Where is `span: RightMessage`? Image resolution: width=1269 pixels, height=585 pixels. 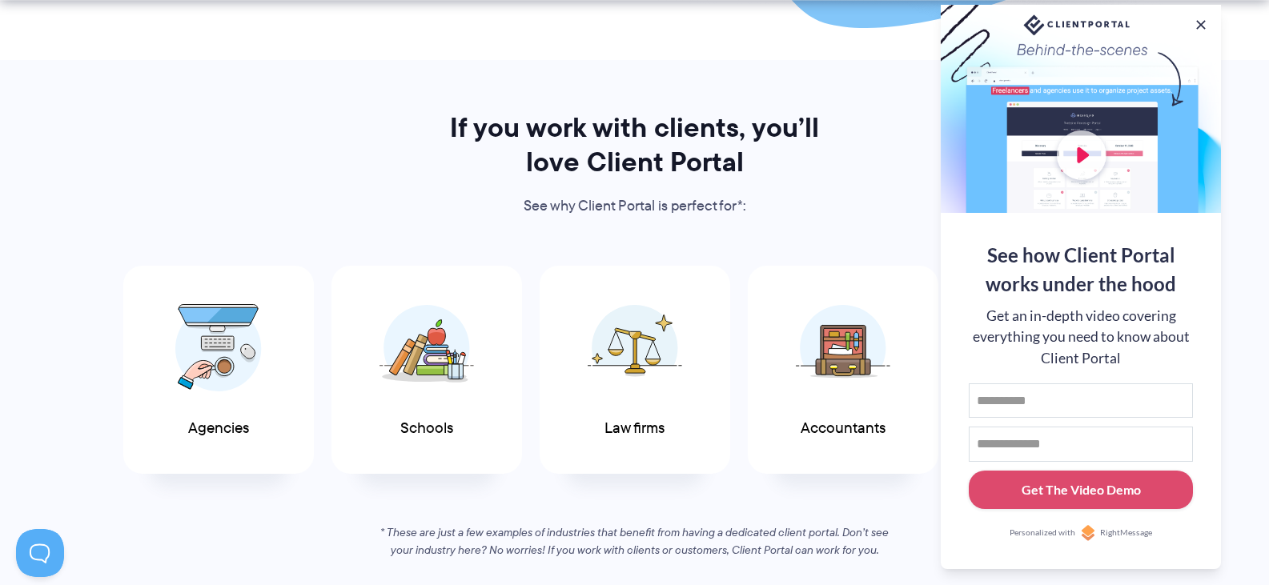
span: RightMessage is located at coordinates (1126, 533).